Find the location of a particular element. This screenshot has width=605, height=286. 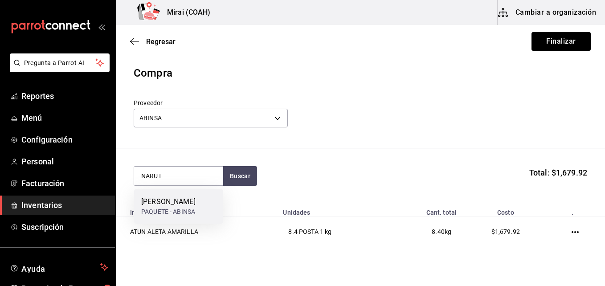

span: $1,679.92 is located at coordinates (506, 232).